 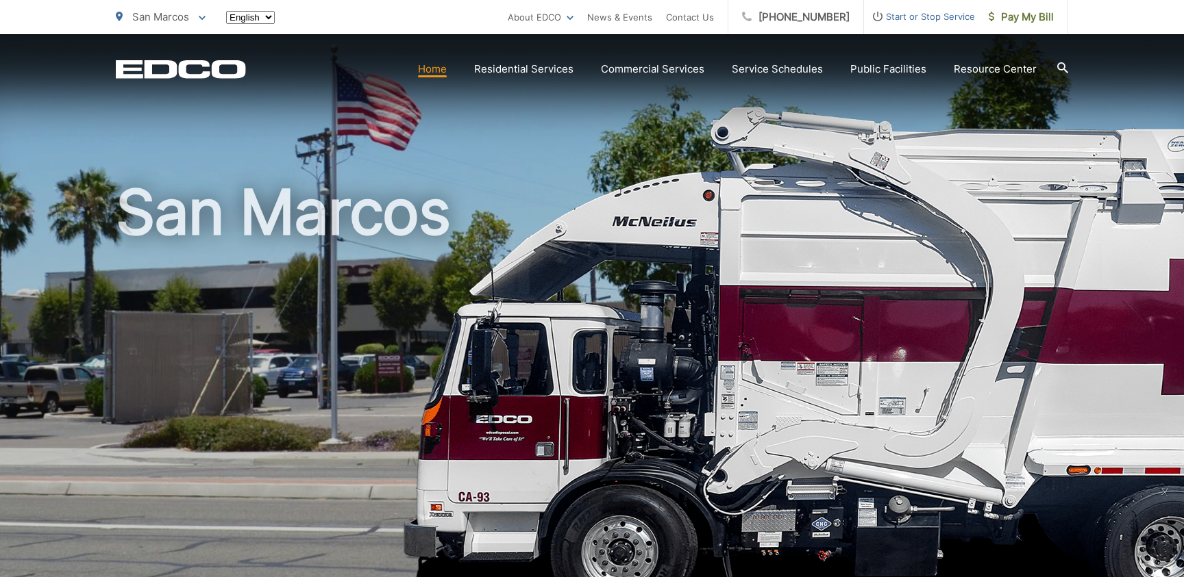 I want to click on a: Home, so click(x=432, y=69).